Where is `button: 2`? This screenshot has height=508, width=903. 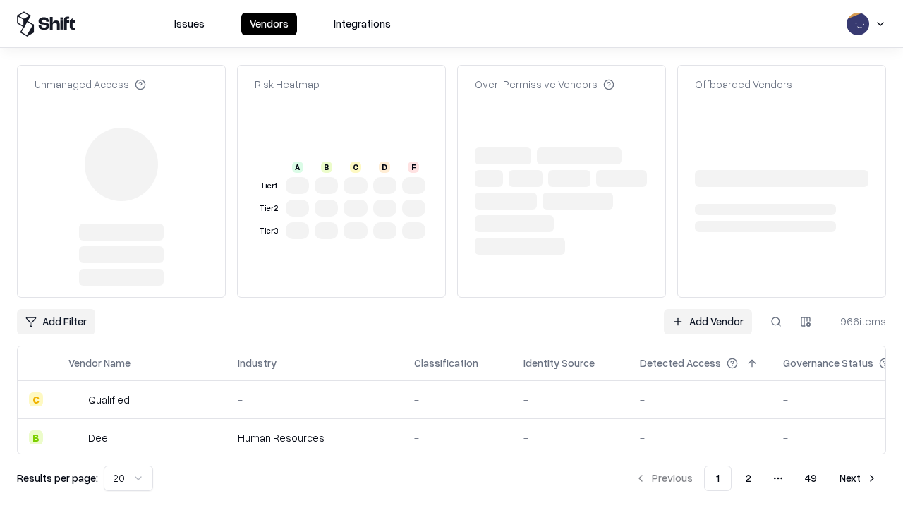 button: 2 is located at coordinates (748, 478).